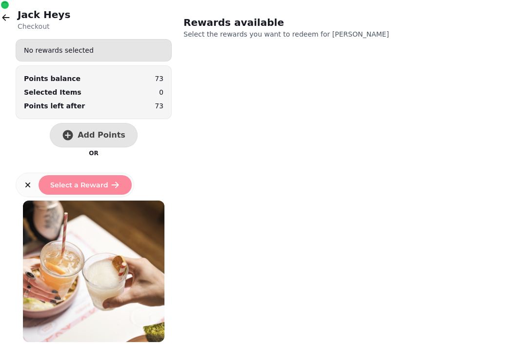  I want to click on p: OR, so click(93, 153).